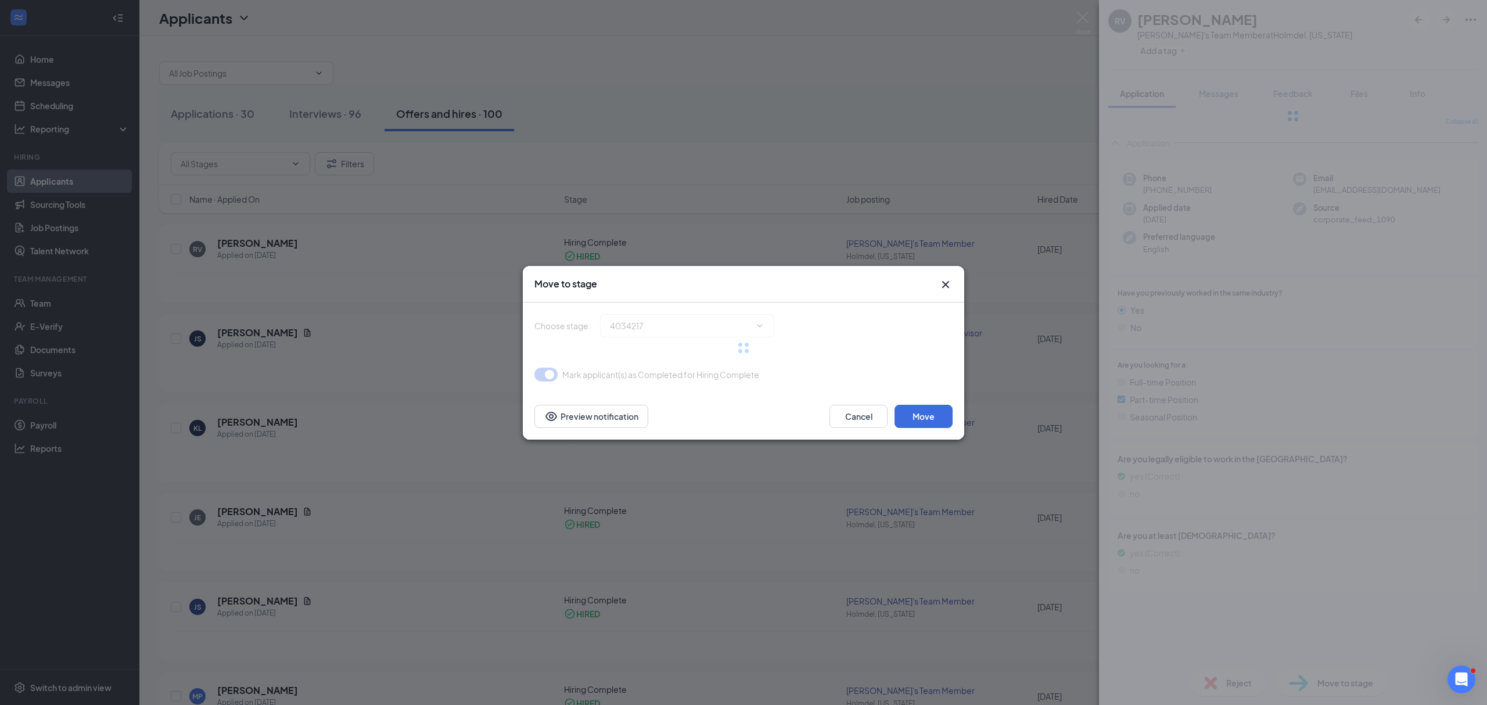  Describe the element at coordinates (946, 285) in the screenshot. I see `button: Close` at that location.